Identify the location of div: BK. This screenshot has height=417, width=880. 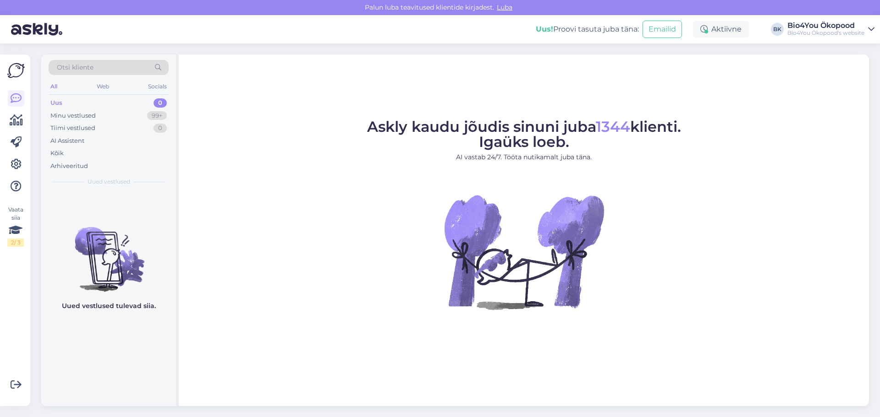
(777, 29).